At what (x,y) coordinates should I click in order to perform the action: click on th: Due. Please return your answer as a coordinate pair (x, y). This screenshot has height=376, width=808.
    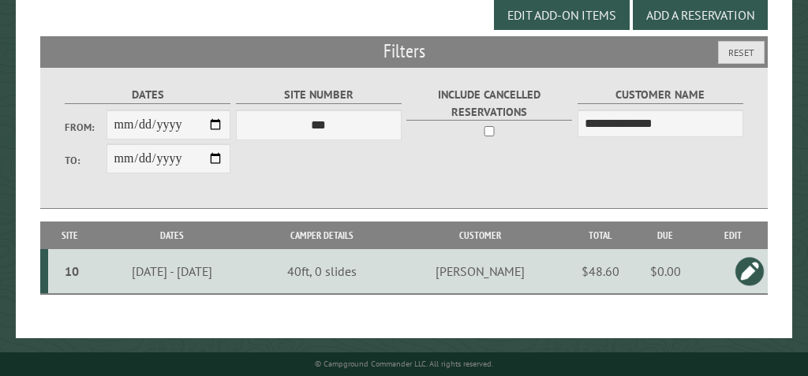
    Looking at the image, I should click on (665, 235).